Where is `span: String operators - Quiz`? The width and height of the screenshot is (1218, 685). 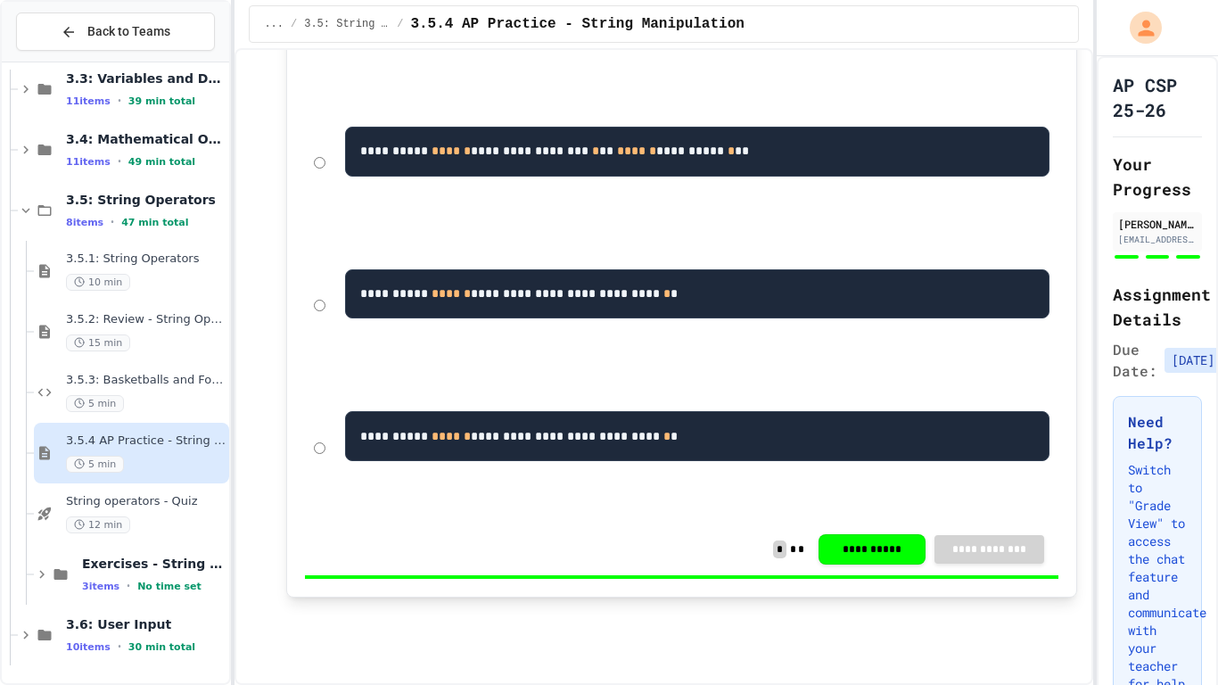 span: String operators - Quiz is located at coordinates (145, 501).